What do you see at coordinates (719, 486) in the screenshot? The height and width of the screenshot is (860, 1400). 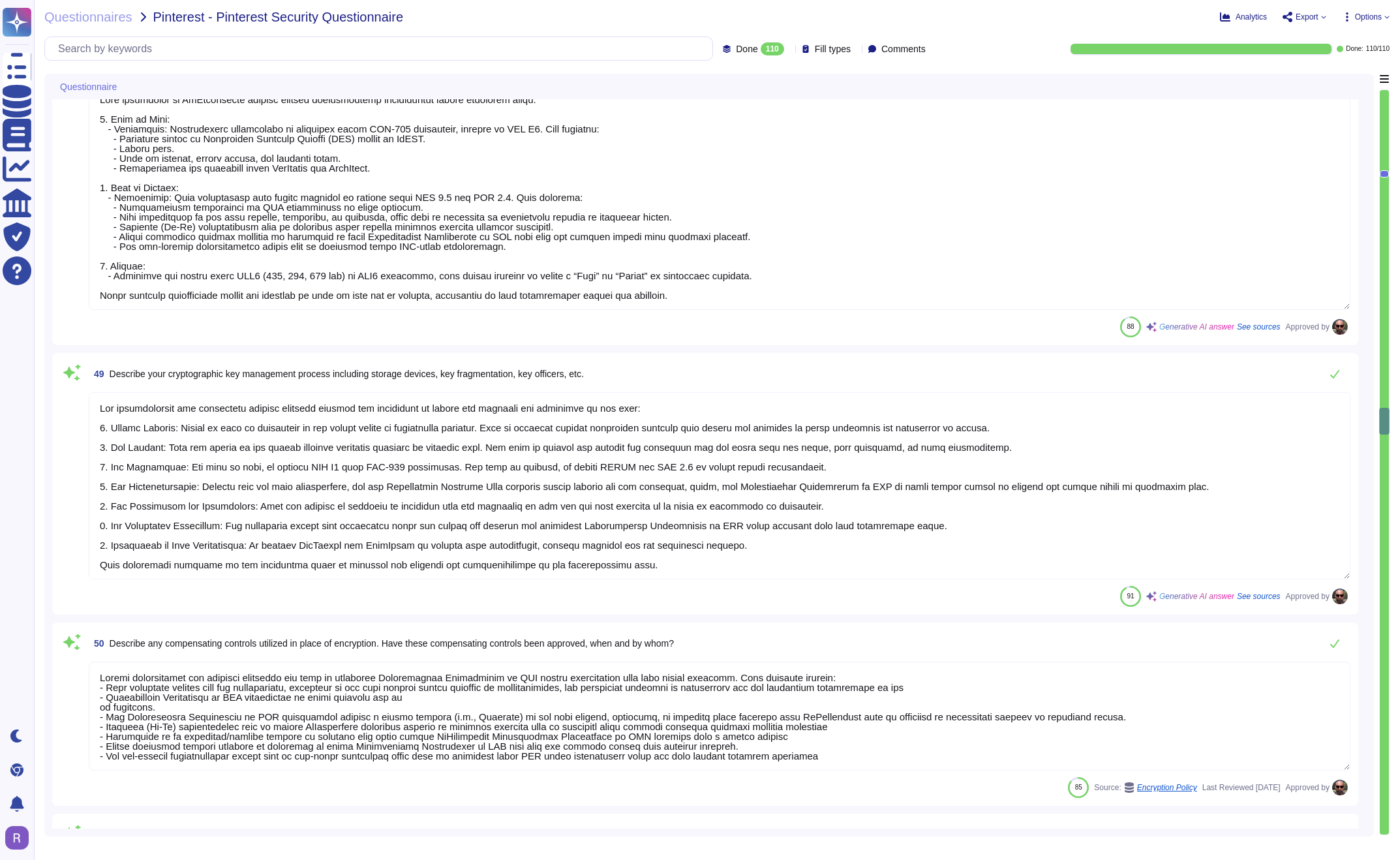 I see `textarea: Lor ipsumdolorsit ame consectetu adipisc elitsedd eiusmod tem incididunt ut labore etd magnaali e...` at bounding box center [719, 486].